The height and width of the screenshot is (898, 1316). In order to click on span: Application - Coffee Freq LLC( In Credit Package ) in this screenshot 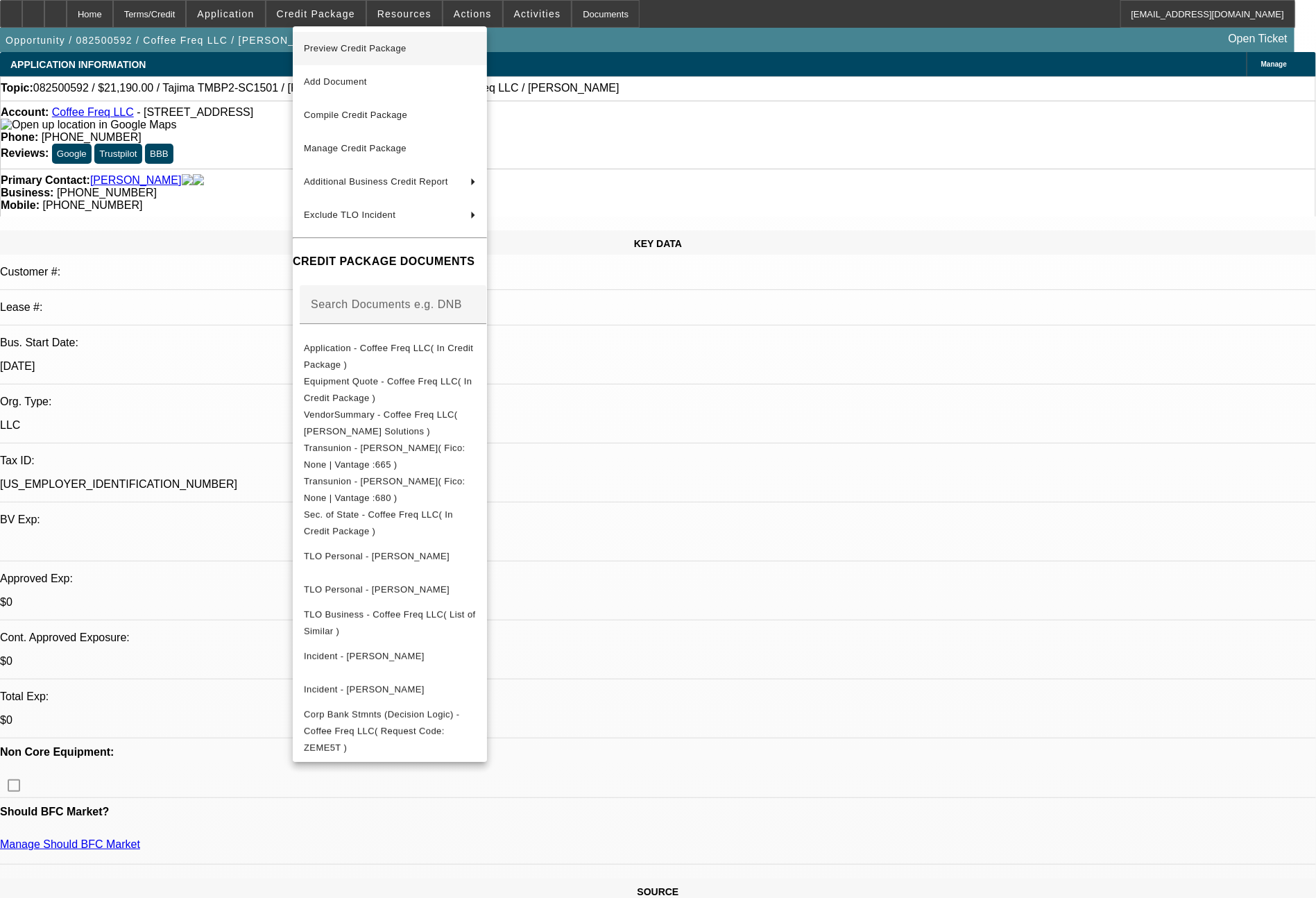, I will do `click(388, 356)`.